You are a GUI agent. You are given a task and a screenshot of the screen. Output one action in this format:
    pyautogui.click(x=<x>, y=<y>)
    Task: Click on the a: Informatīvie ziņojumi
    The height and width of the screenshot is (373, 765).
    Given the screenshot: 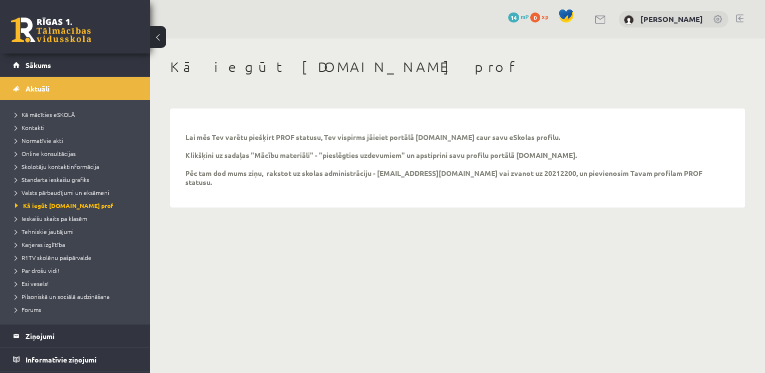 What is the action you would take?
    pyautogui.click(x=75, y=360)
    